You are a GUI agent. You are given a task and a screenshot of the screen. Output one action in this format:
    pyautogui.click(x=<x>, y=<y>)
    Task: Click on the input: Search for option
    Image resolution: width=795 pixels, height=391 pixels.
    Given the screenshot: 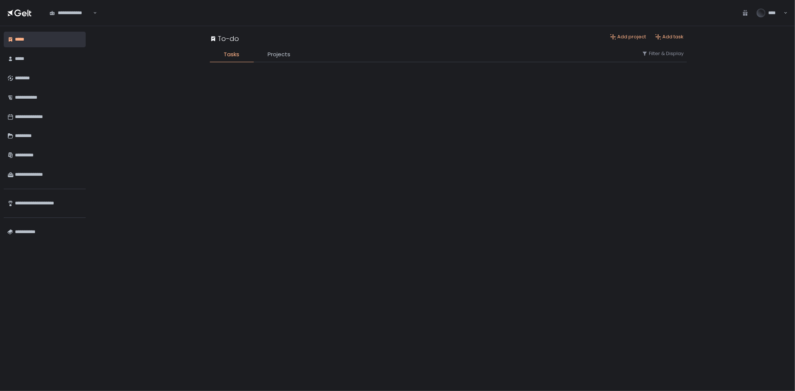 What is the action you would take?
    pyautogui.click(x=92, y=13)
    